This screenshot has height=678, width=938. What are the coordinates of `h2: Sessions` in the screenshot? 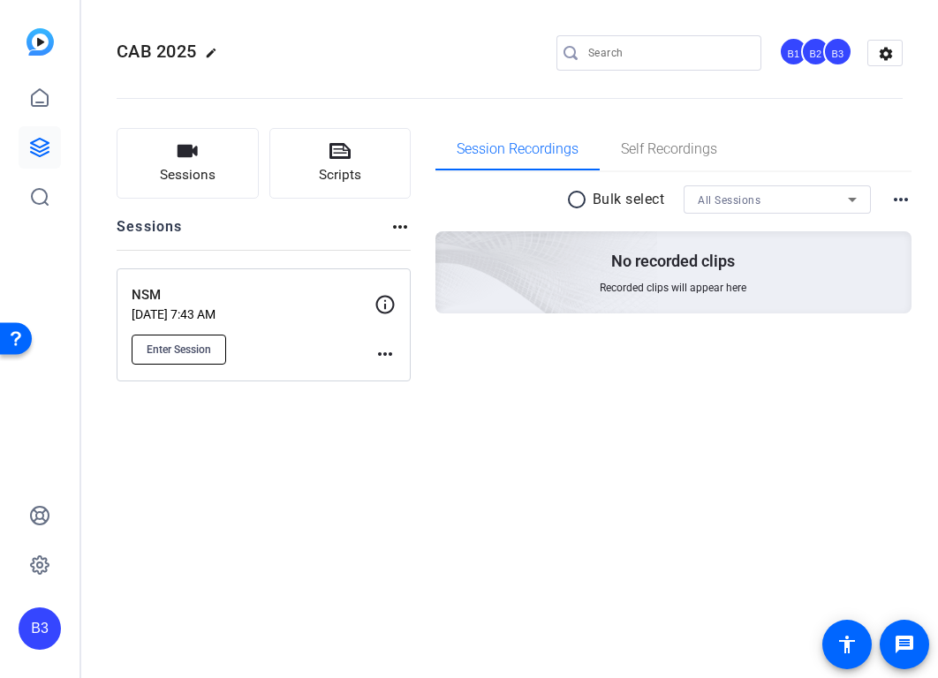 It's located at (149, 233).